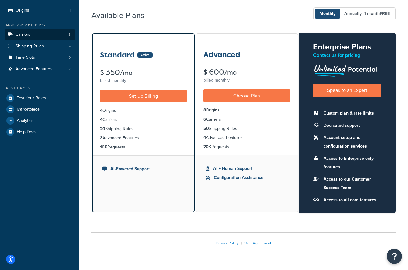 The image size is (408, 270). I want to click on span: 1, so click(70, 10).